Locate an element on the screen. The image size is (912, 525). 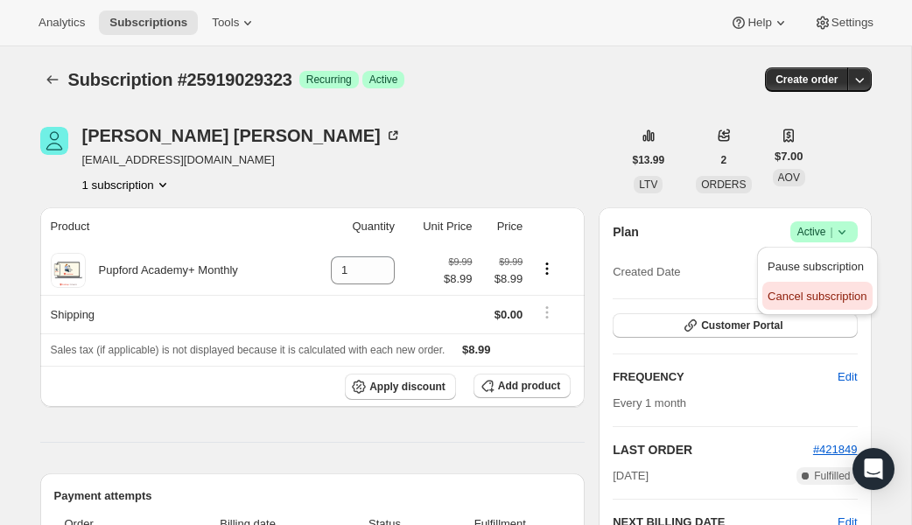
span: Sales tax (if applicable) is not displayed because it is calculated with each new order. is located at coordinates (248, 350).